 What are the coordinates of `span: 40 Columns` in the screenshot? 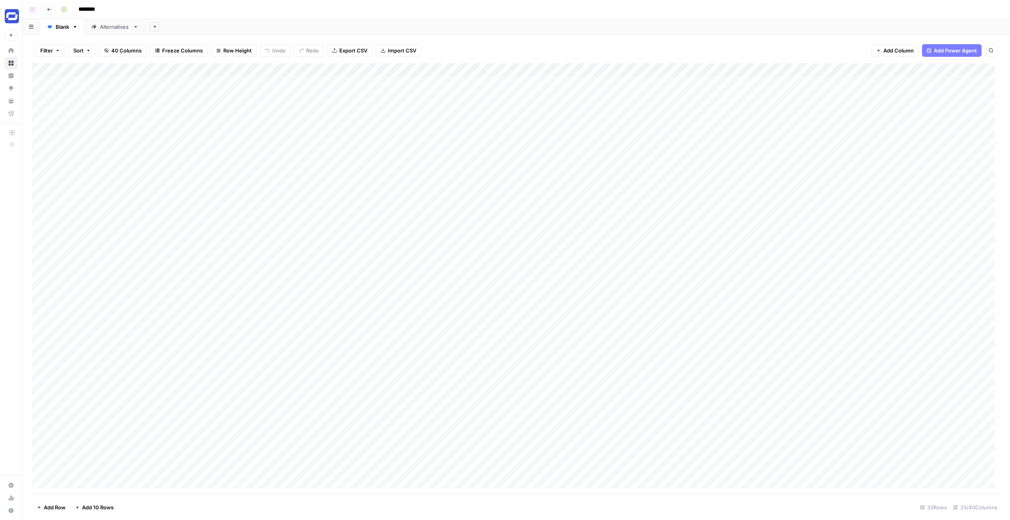 It's located at (126, 50).